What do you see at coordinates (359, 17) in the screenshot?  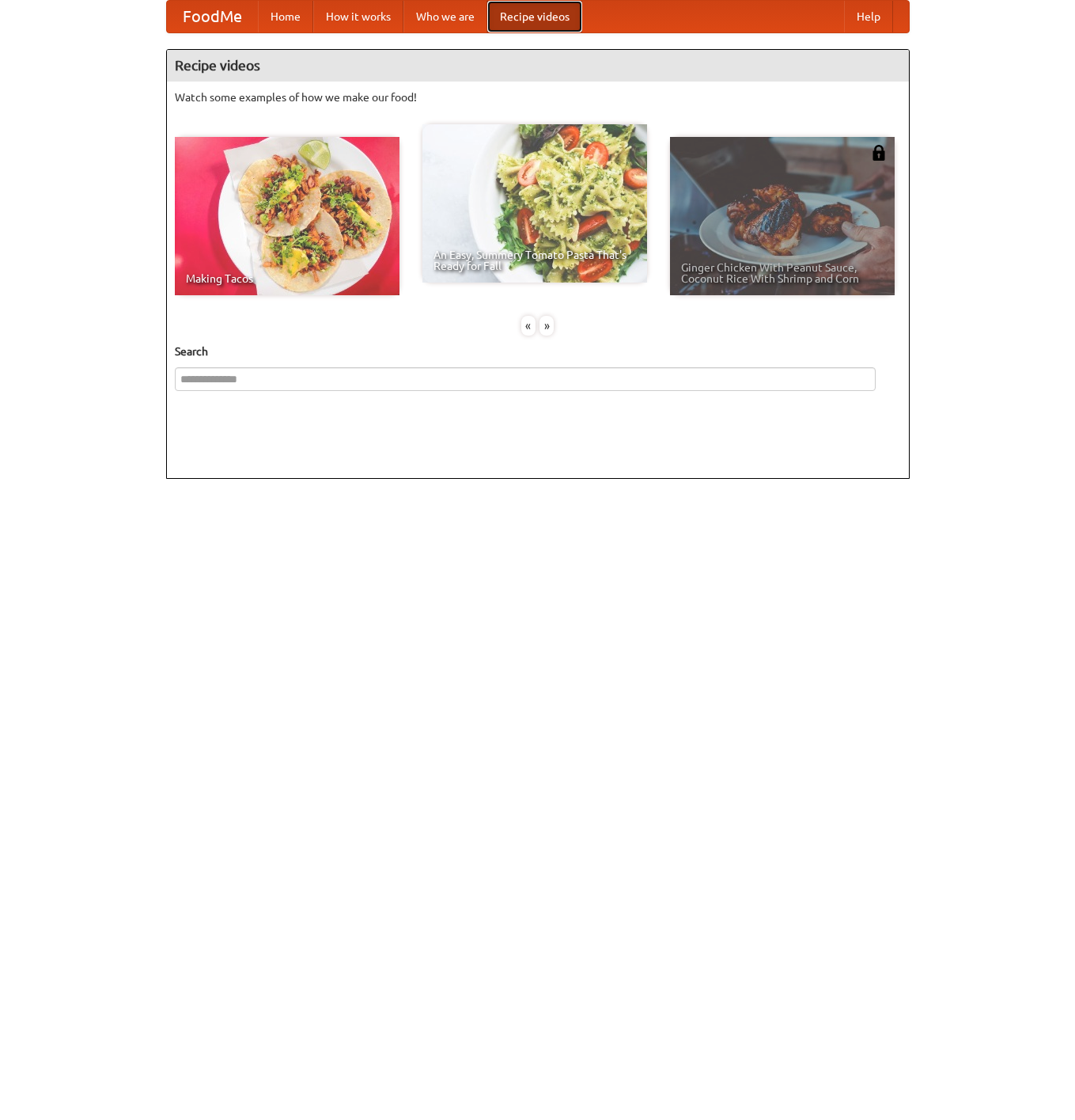 I see `a: How it works` at bounding box center [359, 17].